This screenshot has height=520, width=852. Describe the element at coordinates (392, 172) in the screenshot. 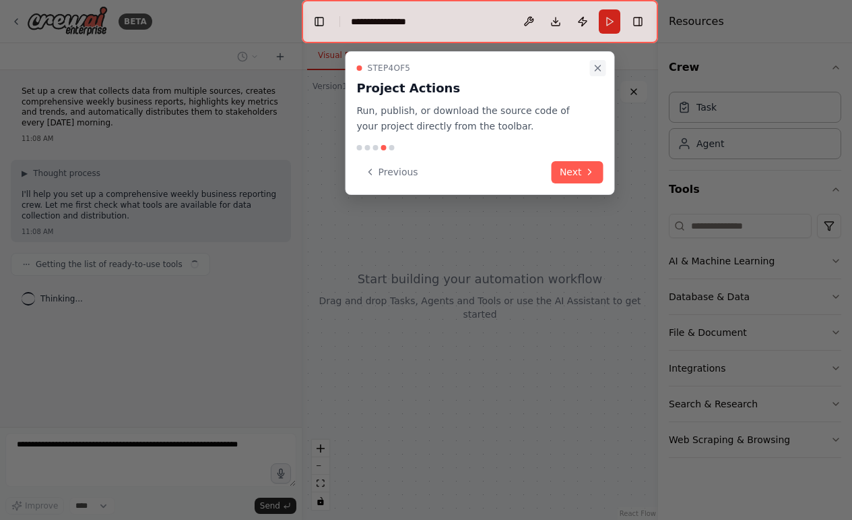

I see `button: Previous` at that location.